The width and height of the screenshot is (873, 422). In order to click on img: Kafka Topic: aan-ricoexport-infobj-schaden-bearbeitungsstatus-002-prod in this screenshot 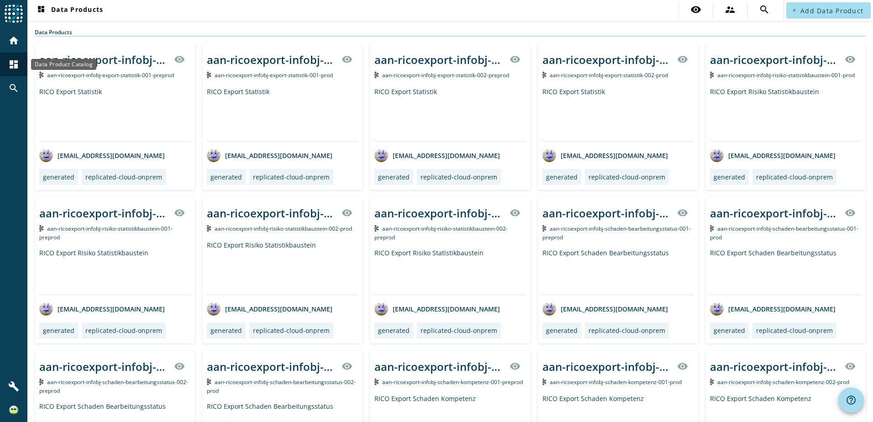, I will do `click(209, 382)`.